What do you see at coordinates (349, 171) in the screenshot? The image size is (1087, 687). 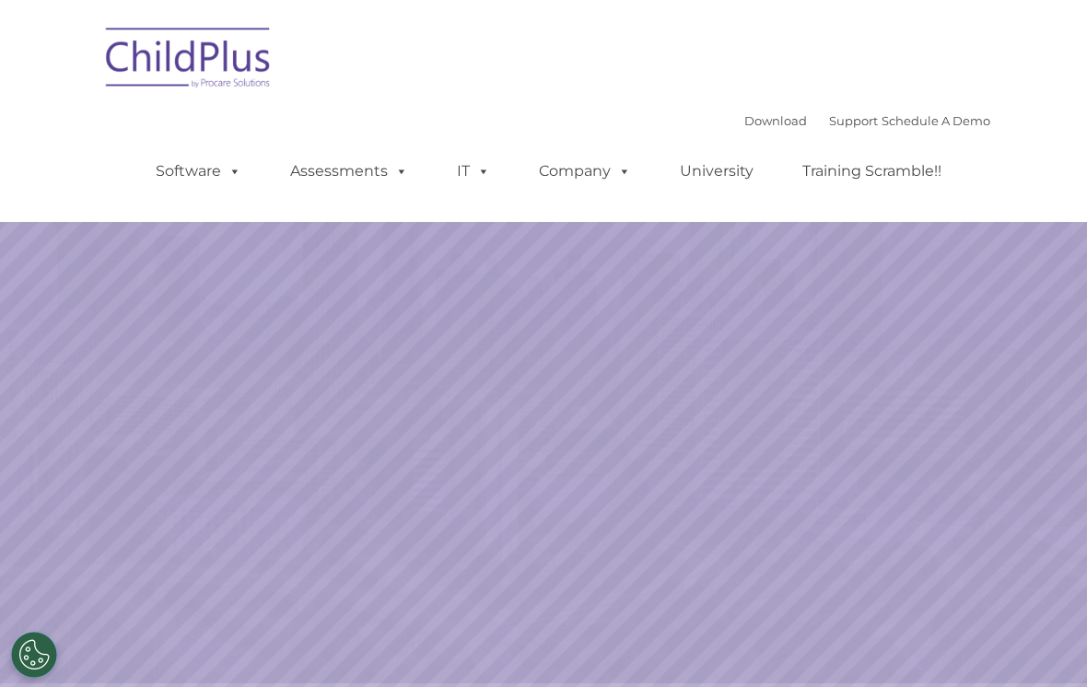 I see `a: Assessments` at bounding box center [349, 171].